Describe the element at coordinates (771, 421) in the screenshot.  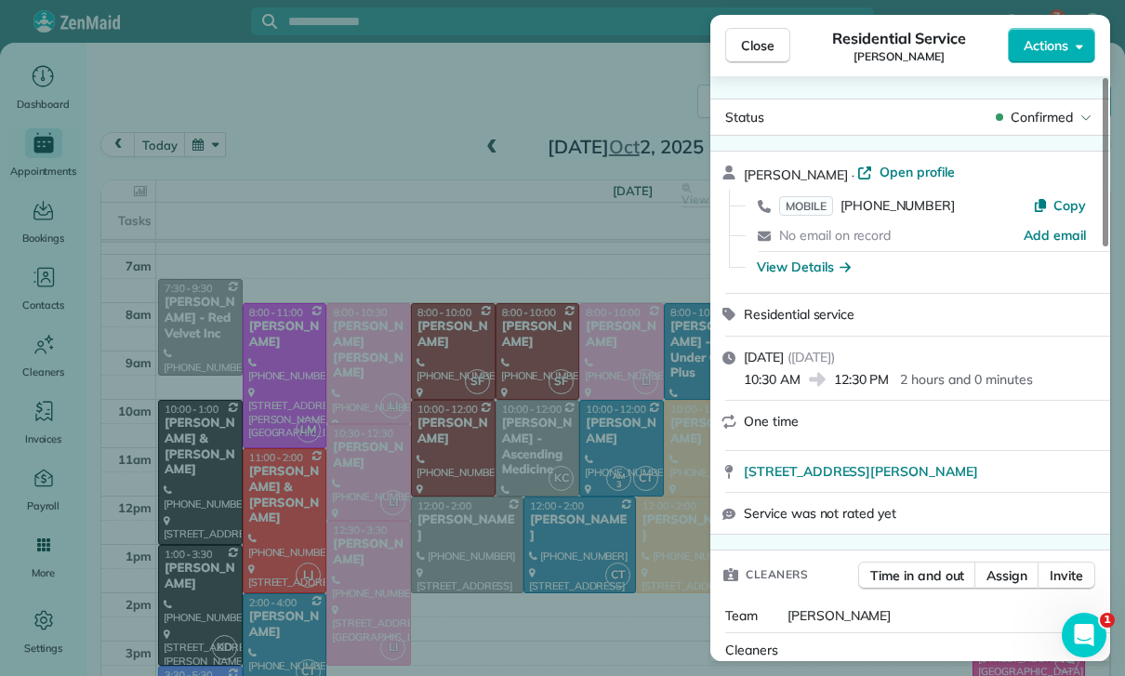
I see `span: One time` at that location.